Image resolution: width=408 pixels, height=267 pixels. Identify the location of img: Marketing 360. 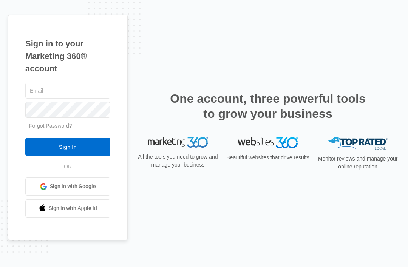
(178, 143).